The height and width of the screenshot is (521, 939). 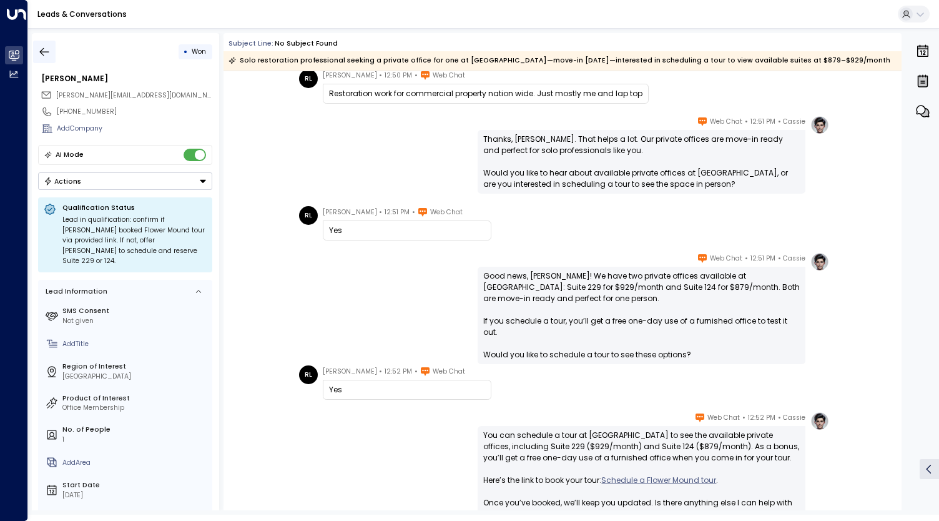 What do you see at coordinates (251, 43) in the screenshot?
I see `span: Subject Line:` at bounding box center [251, 43].